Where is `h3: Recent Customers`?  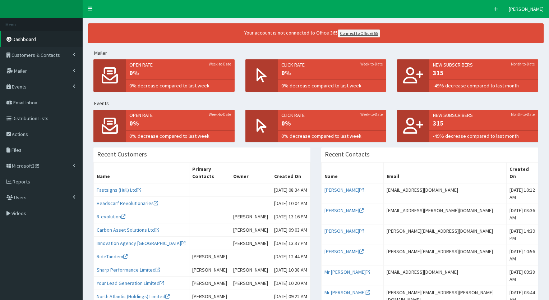 h3: Recent Customers is located at coordinates (122, 154).